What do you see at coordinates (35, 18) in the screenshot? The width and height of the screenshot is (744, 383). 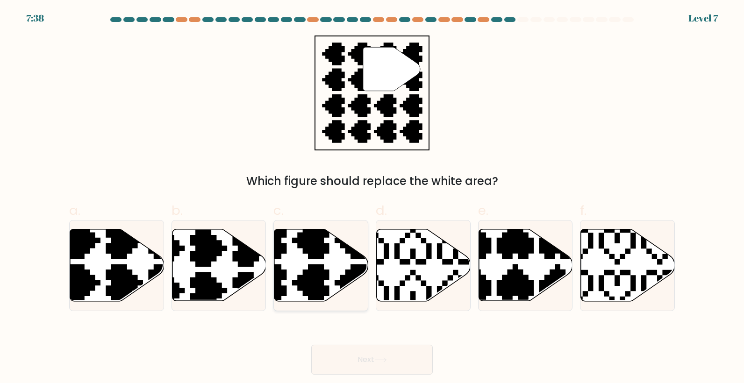 I see `div: 7:38` at bounding box center [35, 18].